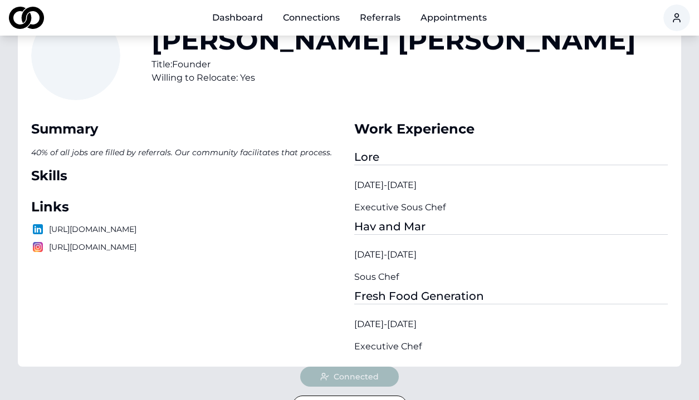 This screenshot has width=699, height=400. I want to click on div: Executive Sous Chef, so click(511, 208).